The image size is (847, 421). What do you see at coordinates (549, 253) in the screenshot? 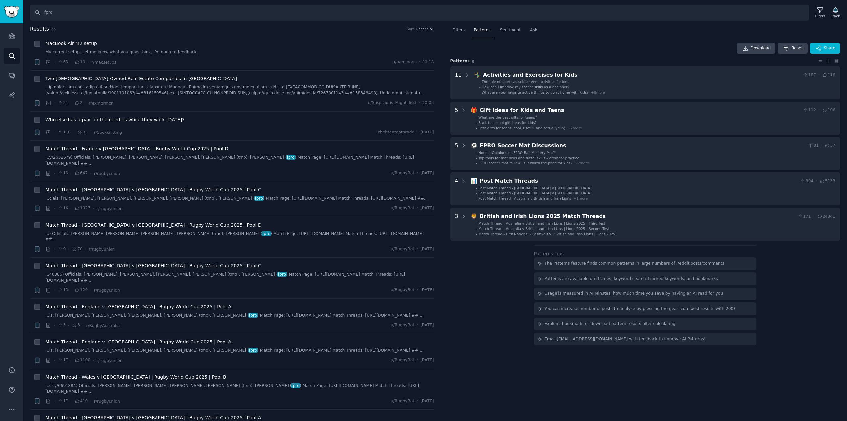
I see `label: Patterns Tips` at bounding box center [549, 253].